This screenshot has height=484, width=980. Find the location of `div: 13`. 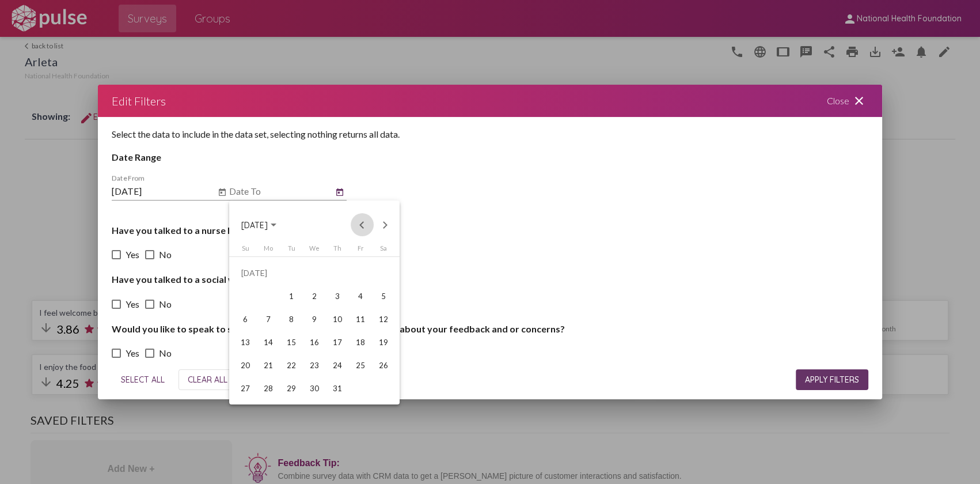

div: 13 is located at coordinates (245, 342).